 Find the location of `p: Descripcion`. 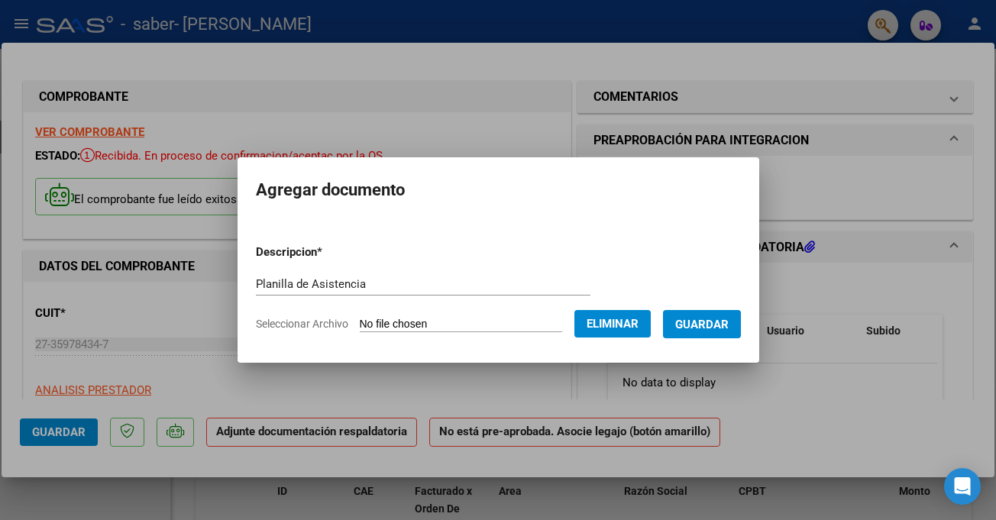

p: Descripcion is located at coordinates (328, 252).